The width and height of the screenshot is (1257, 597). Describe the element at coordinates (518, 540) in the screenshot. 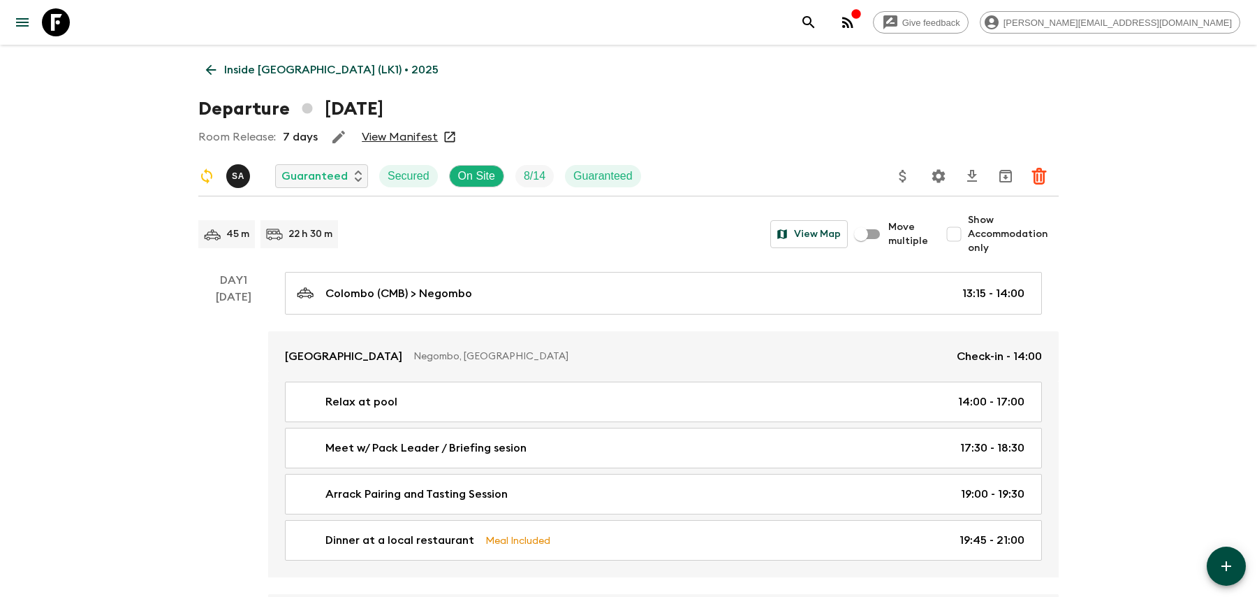

I see `p: Meal Included` at that location.